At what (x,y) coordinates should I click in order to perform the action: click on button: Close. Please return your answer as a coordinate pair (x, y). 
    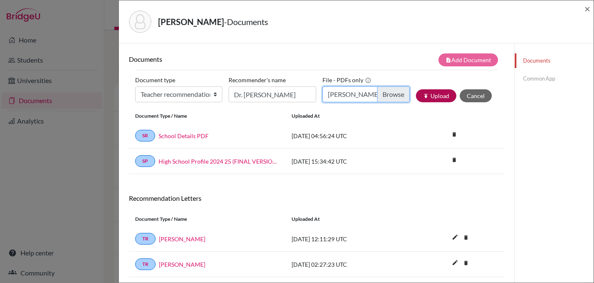
    Looking at the image, I should click on (588, 9).